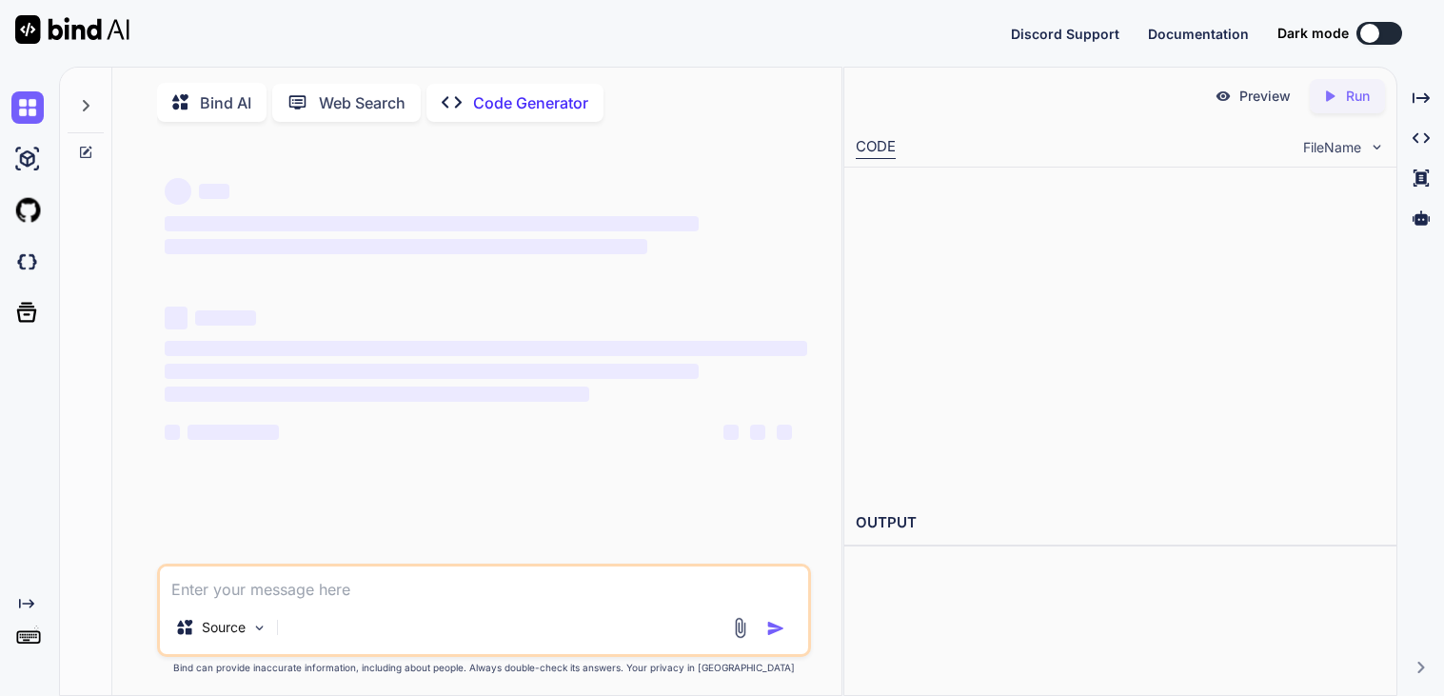 This screenshot has width=1444, height=696. What do you see at coordinates (72, 30) in the screenshot?
I see `img: Bind AI` at bounding box center [72, 30].